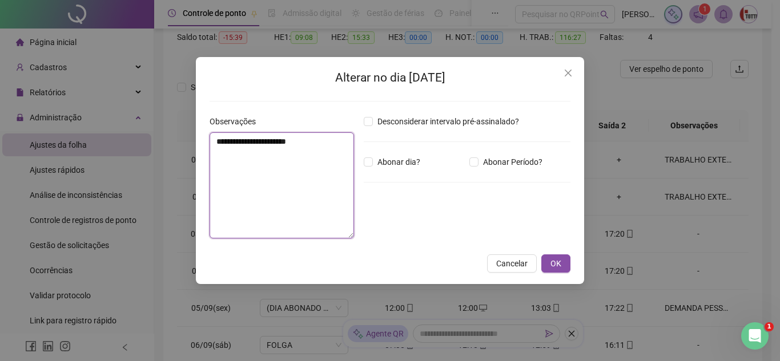  I want to click on button: Cancelar, so click(512, 264).